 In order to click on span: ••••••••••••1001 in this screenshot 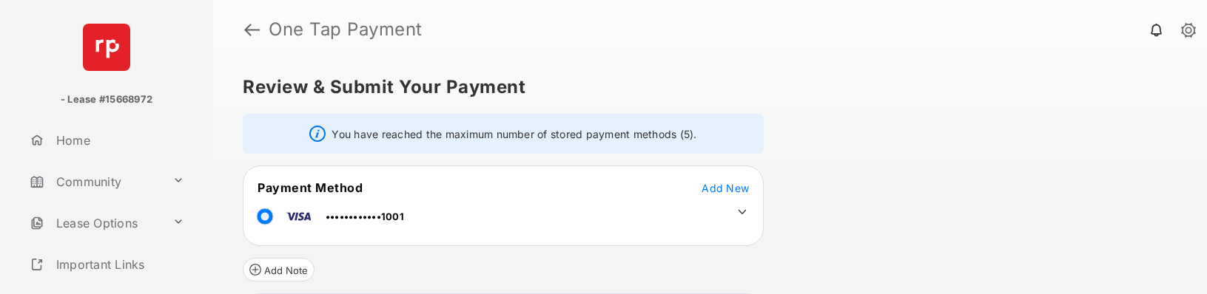, I will do `click(365, 217)`.